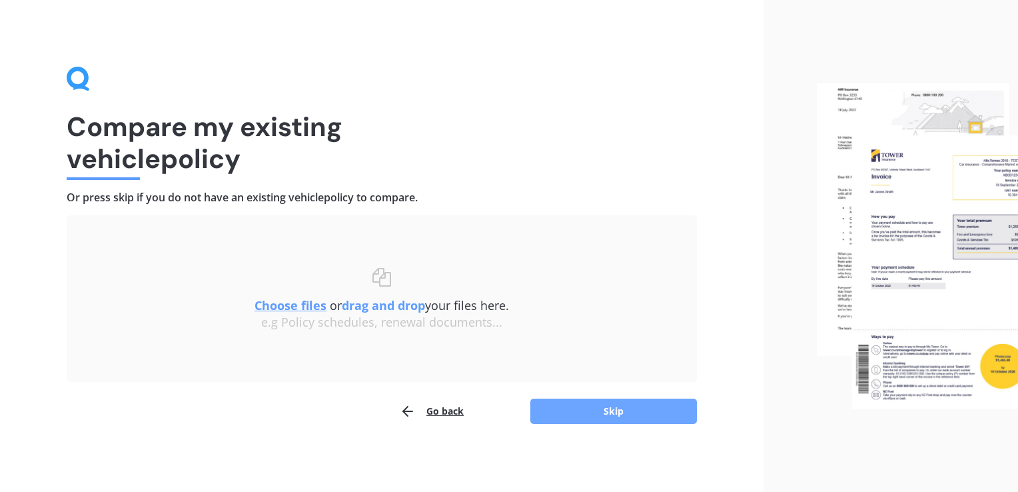  Describe the element at coordinates (382, 305) in the screenshot. I see `span: or your files here.` at that location.